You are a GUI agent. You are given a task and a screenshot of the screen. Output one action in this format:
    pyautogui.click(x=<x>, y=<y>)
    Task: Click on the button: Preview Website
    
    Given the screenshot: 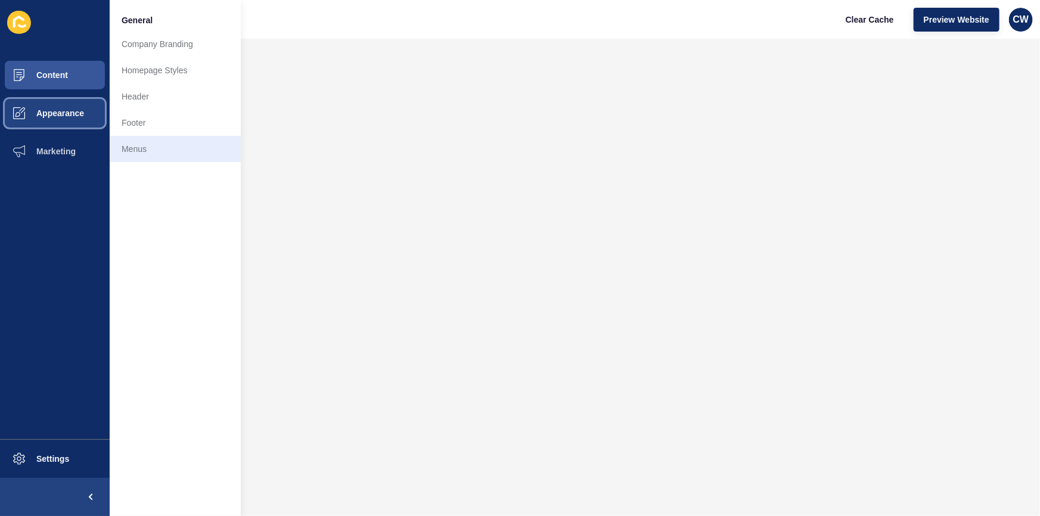 What is the action you would take?
    pyautogui.click(x=957, y=20)
    